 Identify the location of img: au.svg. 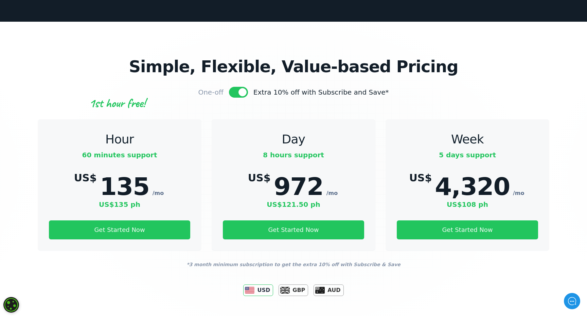
(320, 291).